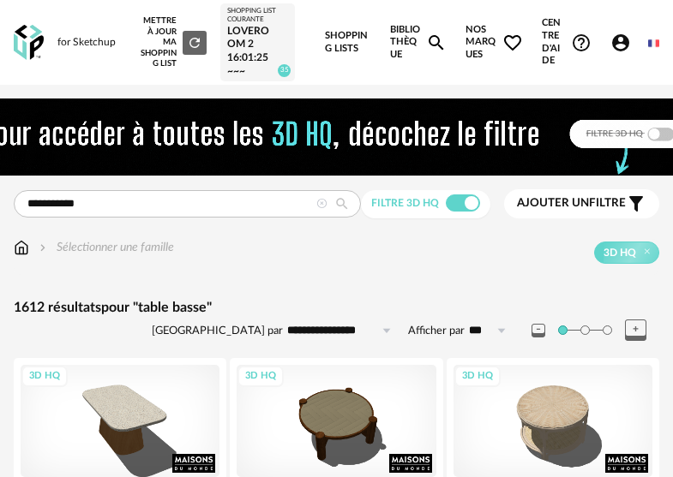 The width and height of the screenshot is (673, 477). Describe the element at coordinates (404, 203) in the screenshot. I see `span: Filtre 3D HQ` at that location.